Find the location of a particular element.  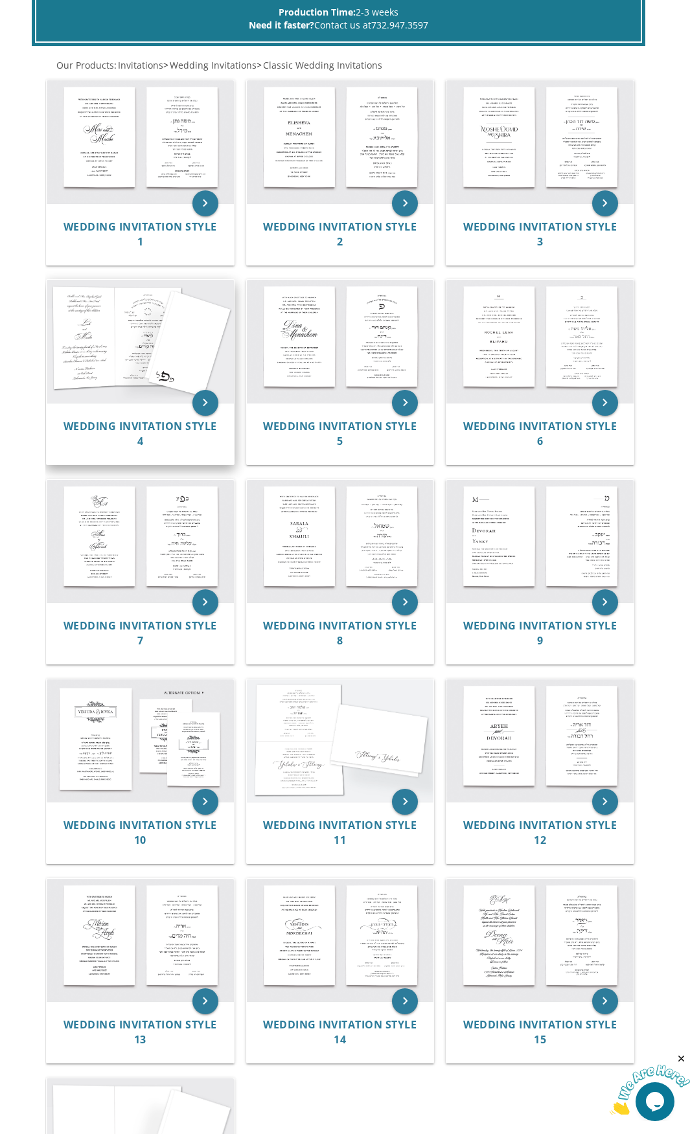

span: Wedding Invitation Style 7 is located at coordinates (140, 633).